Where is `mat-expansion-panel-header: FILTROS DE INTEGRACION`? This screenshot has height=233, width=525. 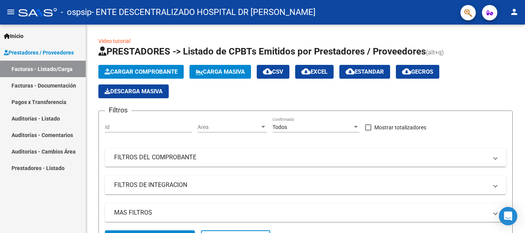 mat-expansion-panel-header: FILTROS DE INTEGRACION is located at coordinates (306, 185).